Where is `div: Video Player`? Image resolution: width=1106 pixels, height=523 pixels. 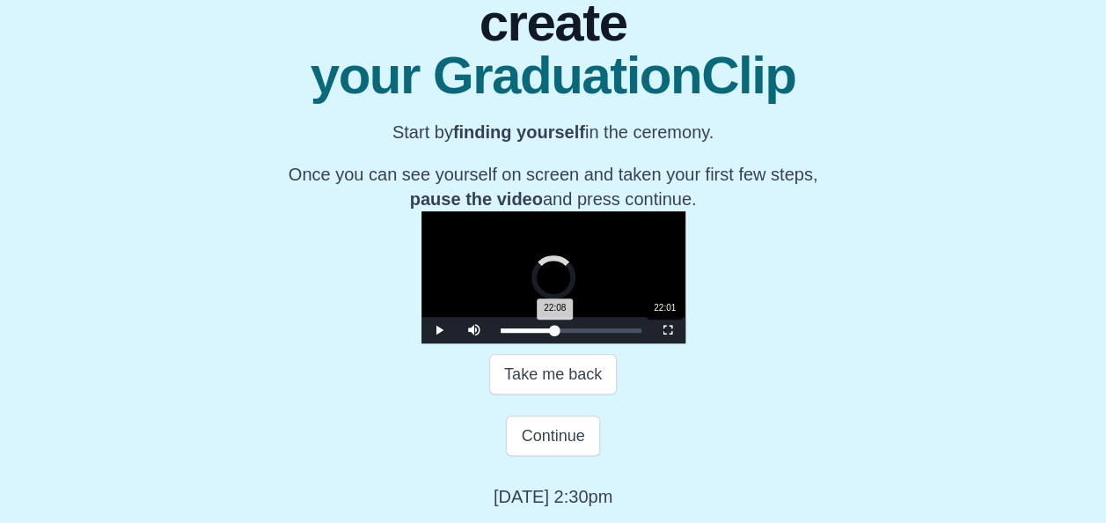
div: Video Player is located at coordinates (553, 277).